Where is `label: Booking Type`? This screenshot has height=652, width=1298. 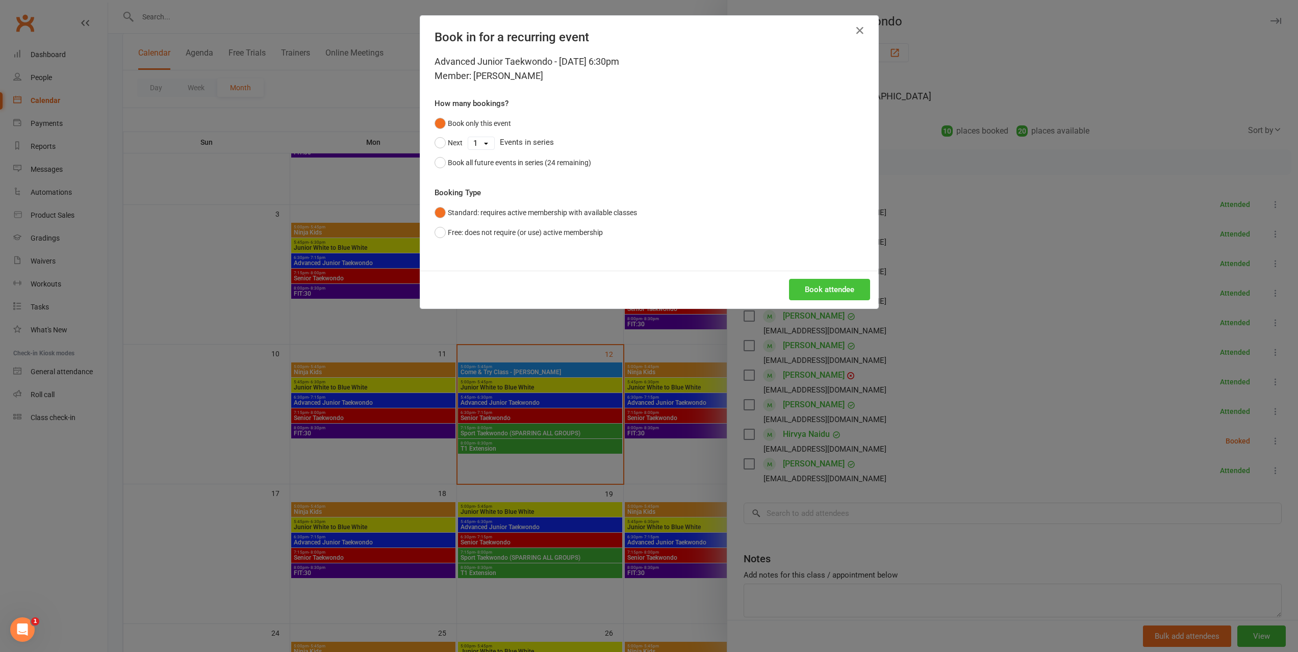 label: Booking Type is located at coordinates (457, 193).